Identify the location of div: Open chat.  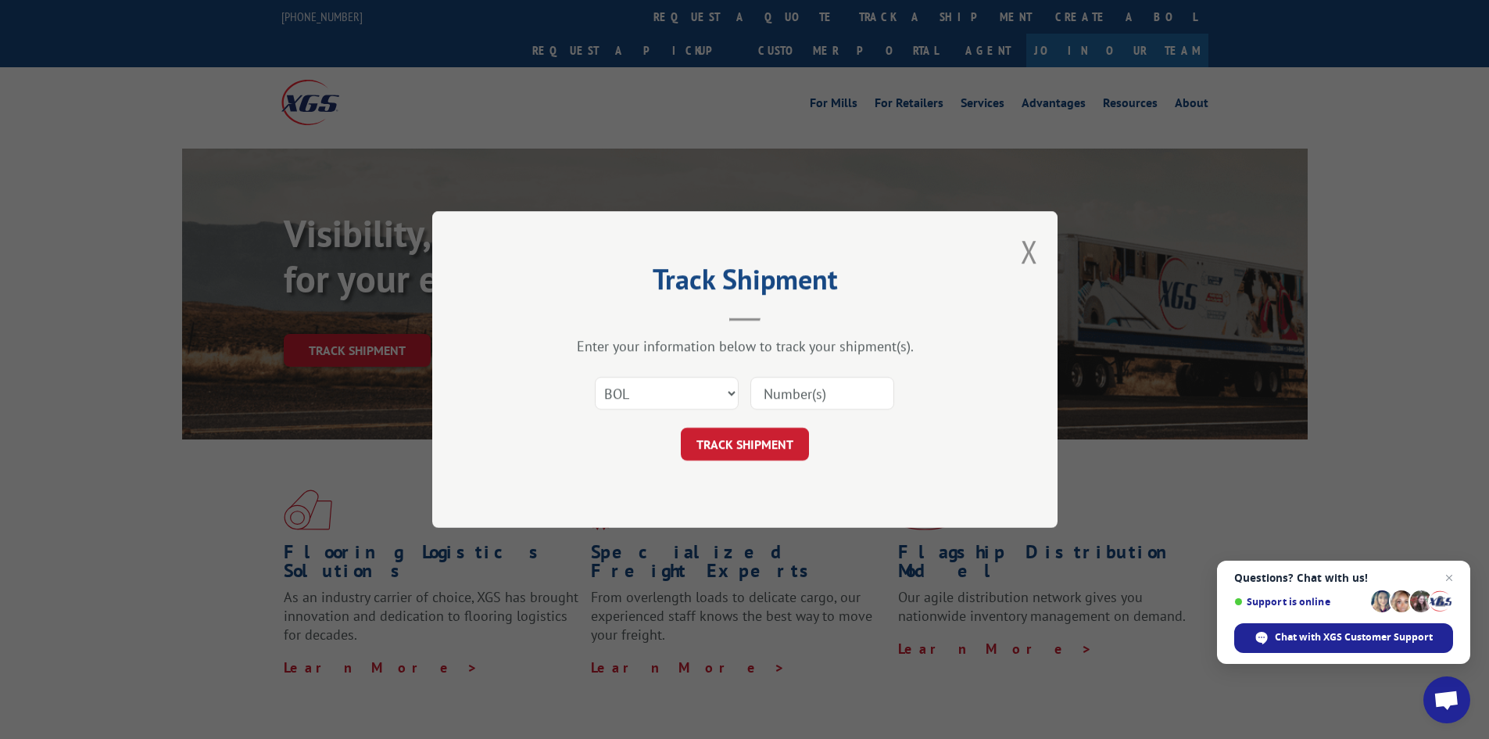
(1447, 700).